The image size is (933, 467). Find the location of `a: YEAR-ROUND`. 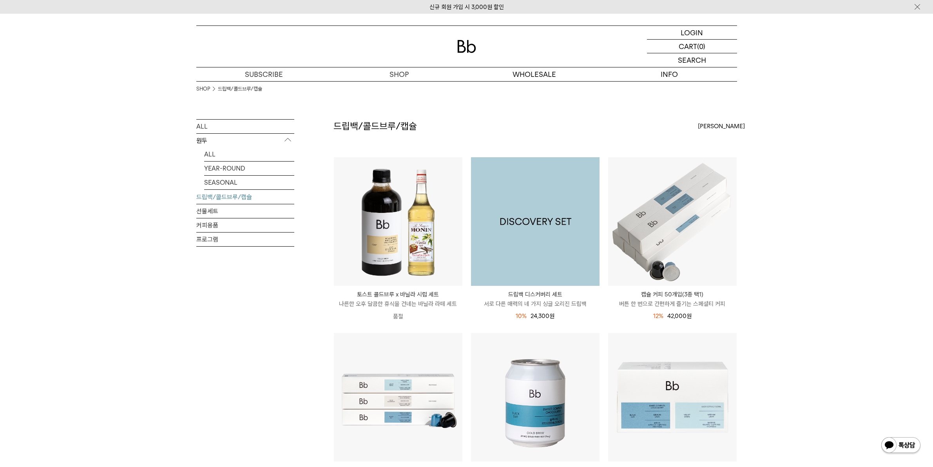

a: YEAR-ROUND is located at coordinates (249, 168).